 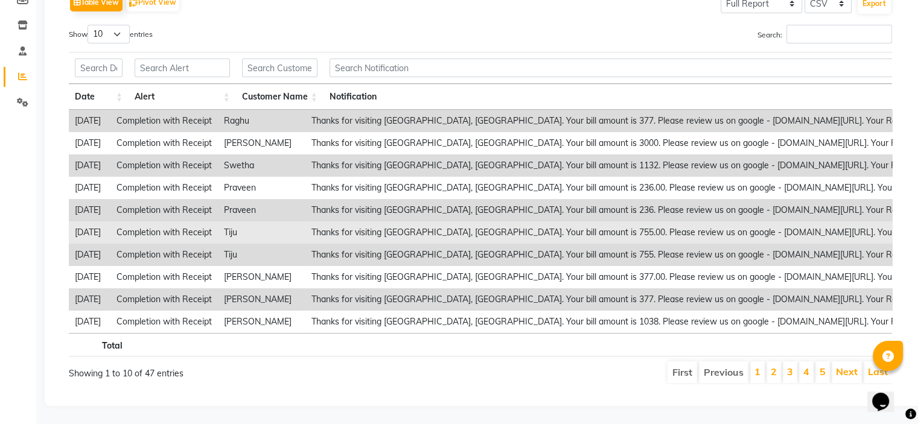 I want to click on th: Total, so click(x=98, y=345).